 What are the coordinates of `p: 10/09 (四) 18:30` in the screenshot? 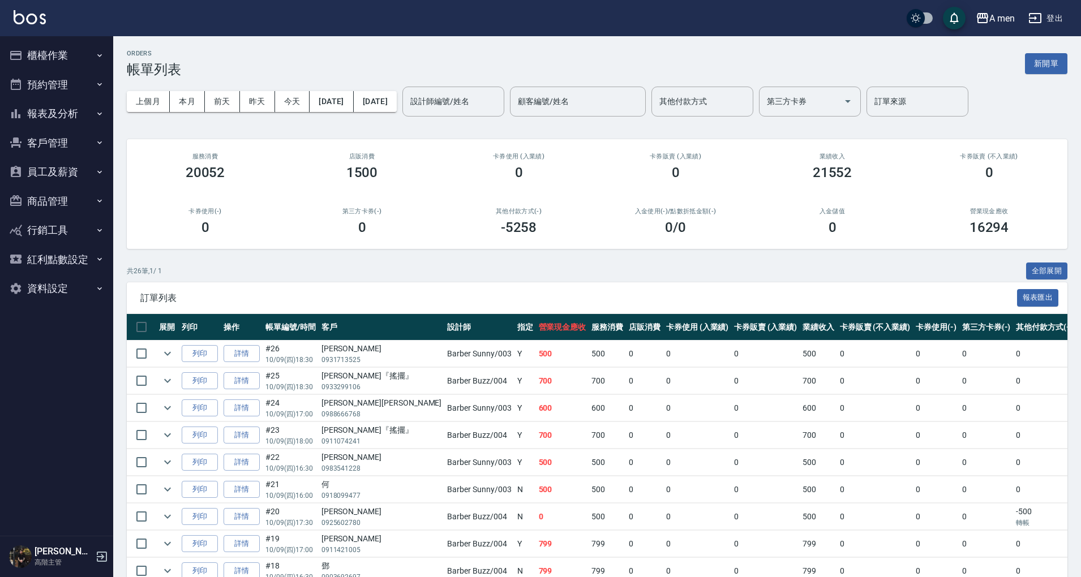 It's located at (290, 387).